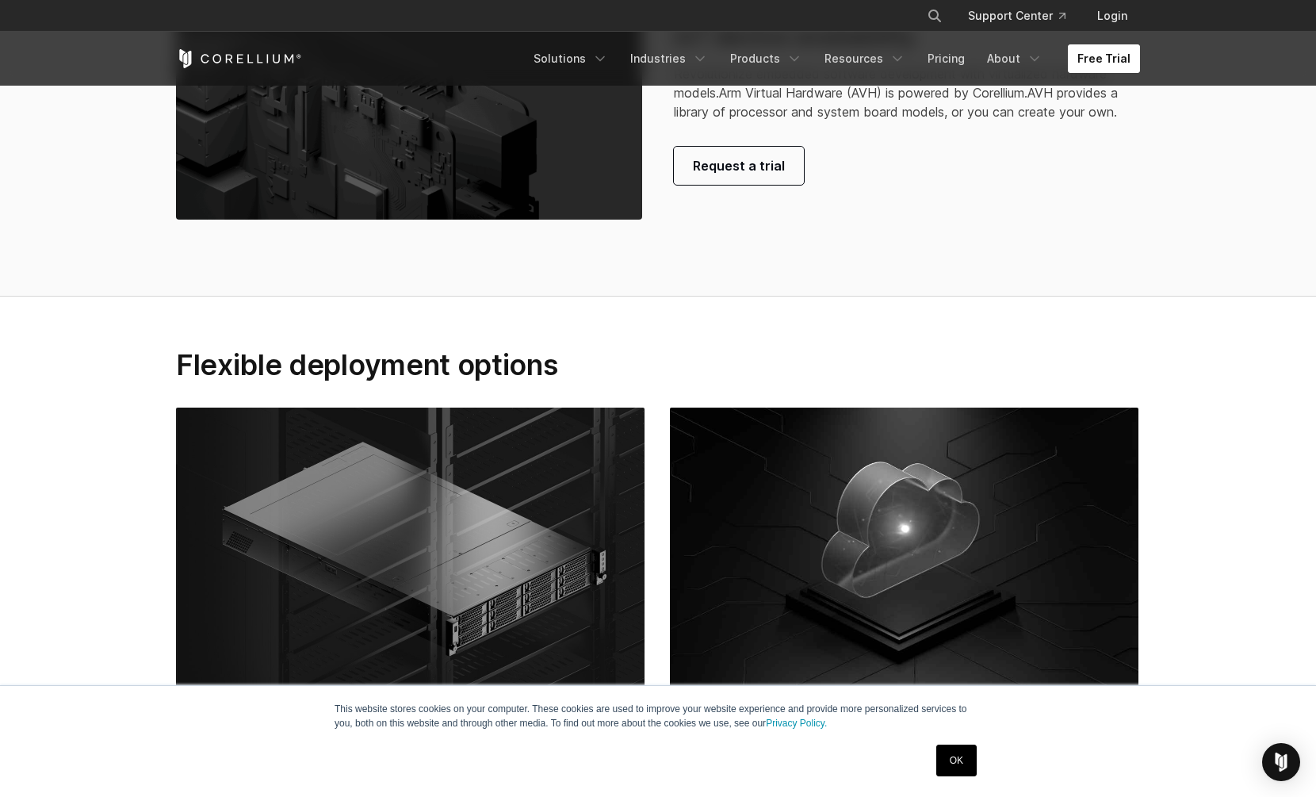 This screenshot has height=797, width=1316. Describe the element at coordinates (739, 166) in the screenshot. I see `a: Request a trial` at that location.